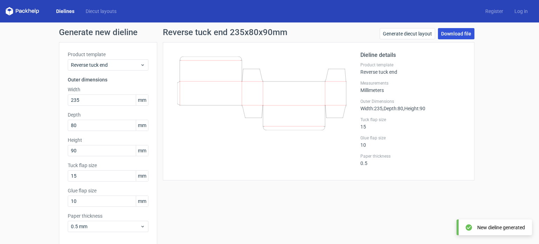  Describe the element at coordinates (456, 34) in the screenshot. I see `a: Download file` at that location.